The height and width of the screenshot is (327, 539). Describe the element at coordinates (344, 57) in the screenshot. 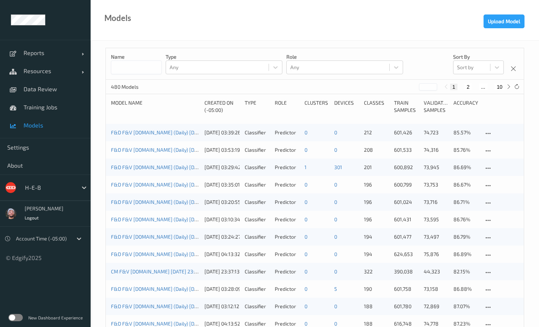

I see `p: Role` at that location.